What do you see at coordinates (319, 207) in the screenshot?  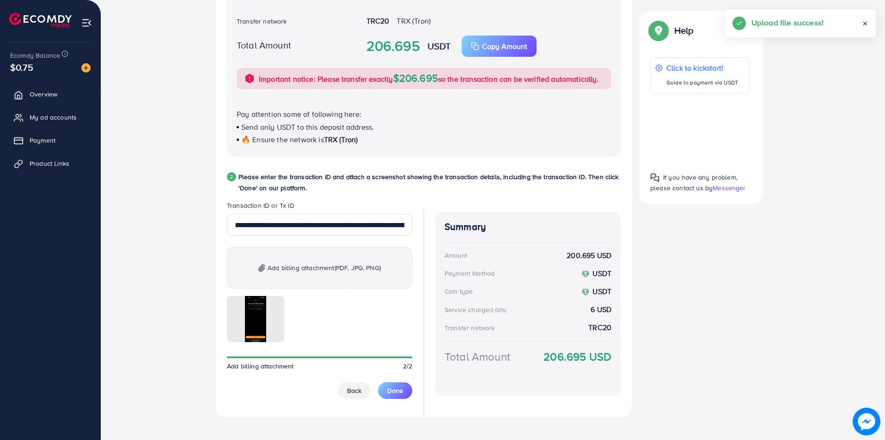 I see `legend: Transaction ID or Tx ID` at bounding box center [319, 207].